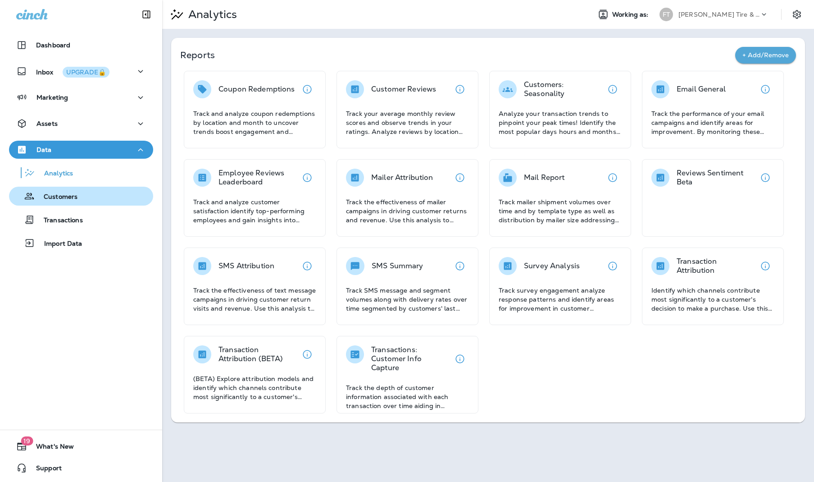 This screenshot has width=814, height=482. Describe the element at coordinates (81, 446) in the screenshot. I see `button: 19What's New` at that location.